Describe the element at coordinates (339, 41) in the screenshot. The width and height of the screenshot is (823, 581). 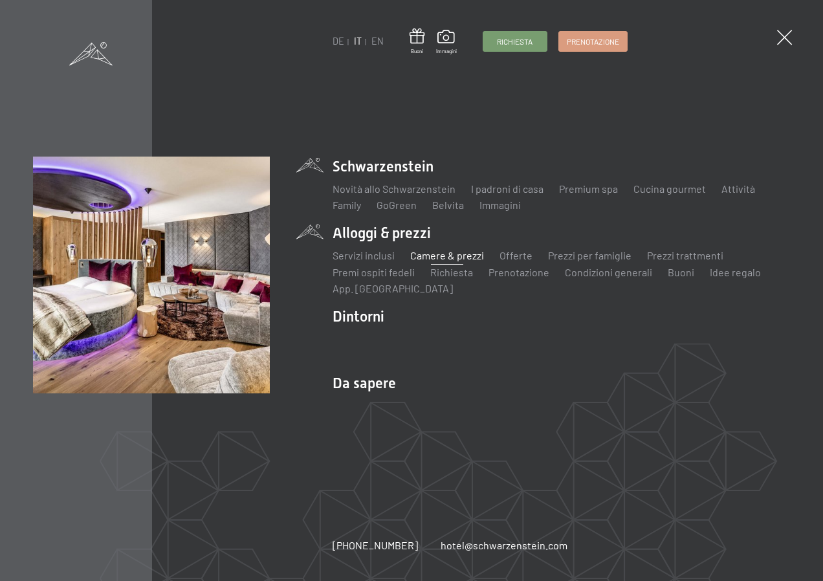
I see `a: DE` at that location.